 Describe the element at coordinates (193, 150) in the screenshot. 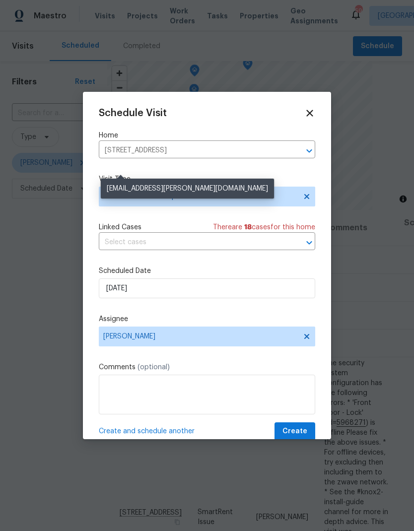

I see `input: Enter in an address` at that location.